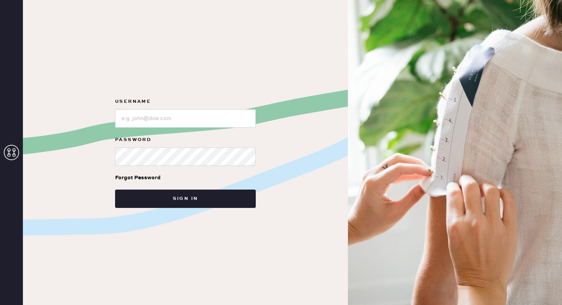 This screenshot has height=305, width=562. I want to click on button: Sign in, so click(186, 199).